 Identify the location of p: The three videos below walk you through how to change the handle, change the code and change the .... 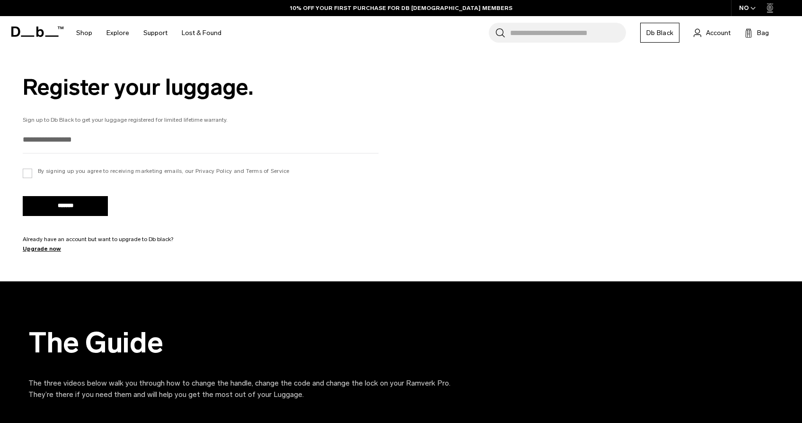
(241, 388).